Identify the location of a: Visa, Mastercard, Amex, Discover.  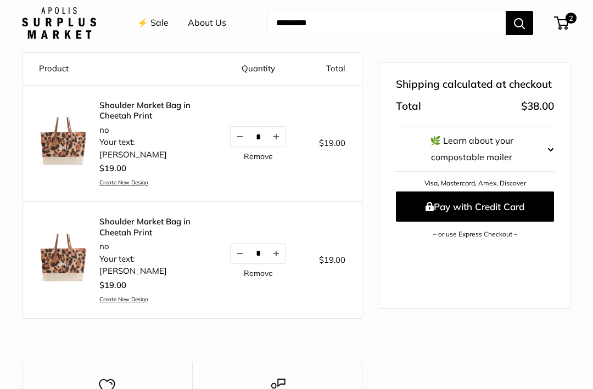
(475, 183).